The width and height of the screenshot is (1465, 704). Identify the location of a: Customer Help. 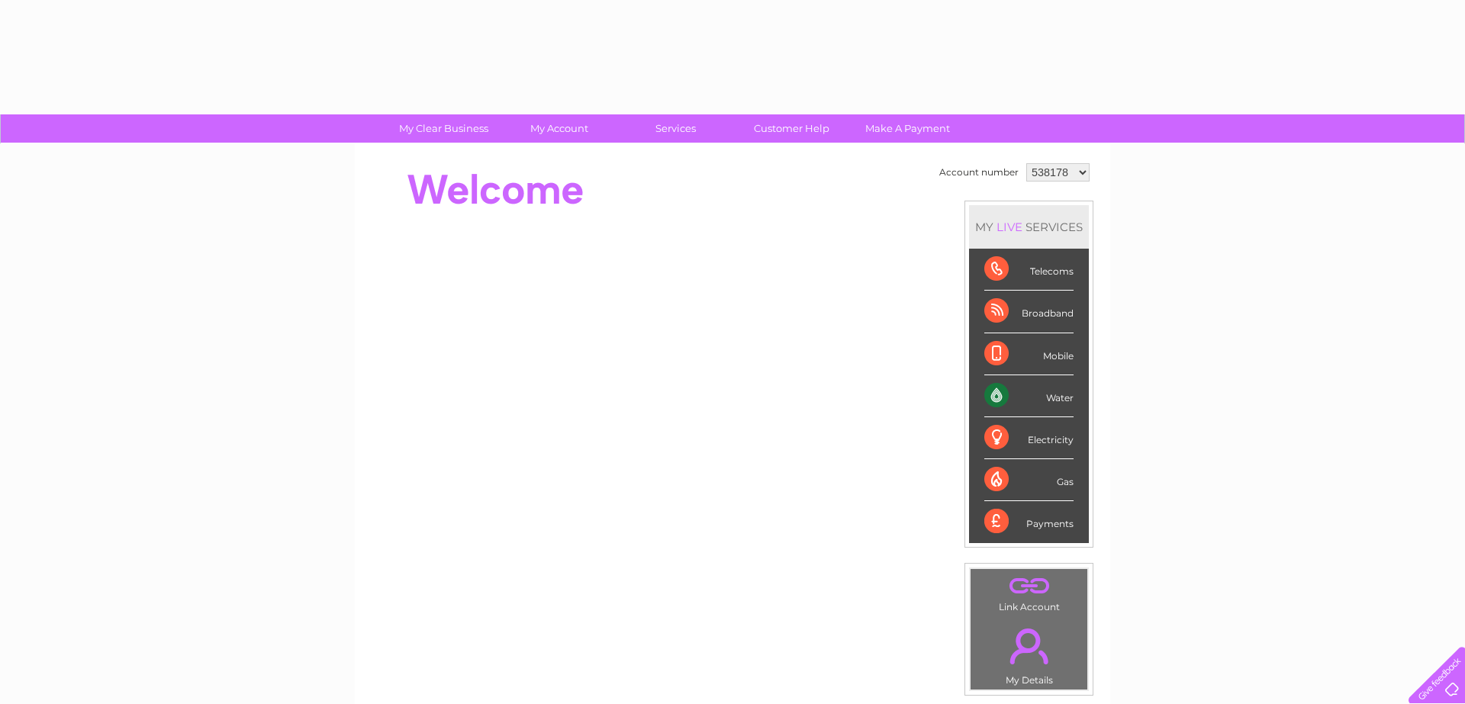
(791, 128).